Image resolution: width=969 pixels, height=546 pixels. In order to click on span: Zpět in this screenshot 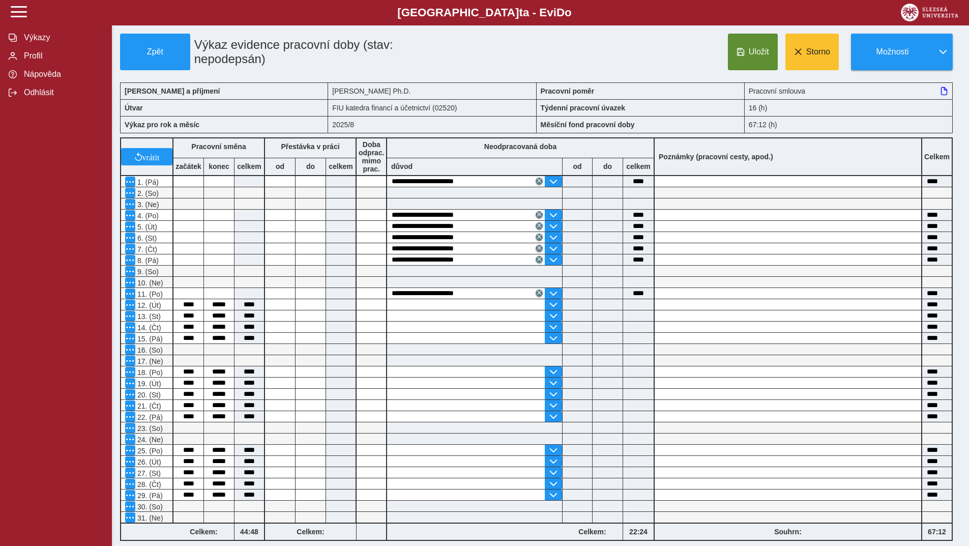, I will do `click(155, 52)`.